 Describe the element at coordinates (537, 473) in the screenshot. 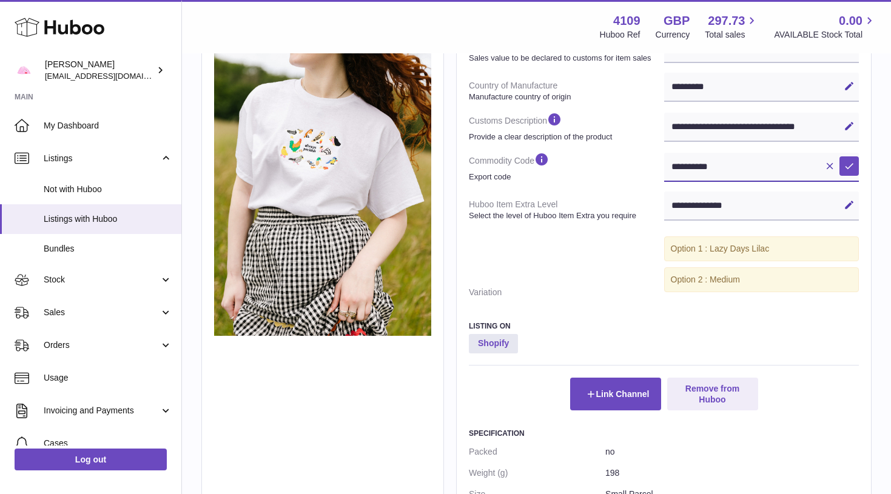

I see `dt: Weight (g)` at that location.